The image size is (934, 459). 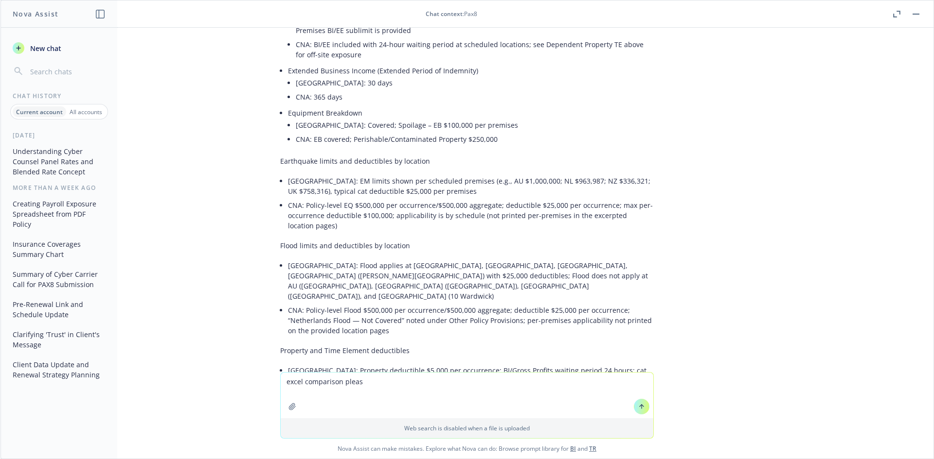 What do you see at coordinates (475, 50) in the screenshot?
I see `li: CNA: BI/EE included with 24-hour waiting period at scheduled locations; see Dependent Property TE...` at bounding box center [475, 50].